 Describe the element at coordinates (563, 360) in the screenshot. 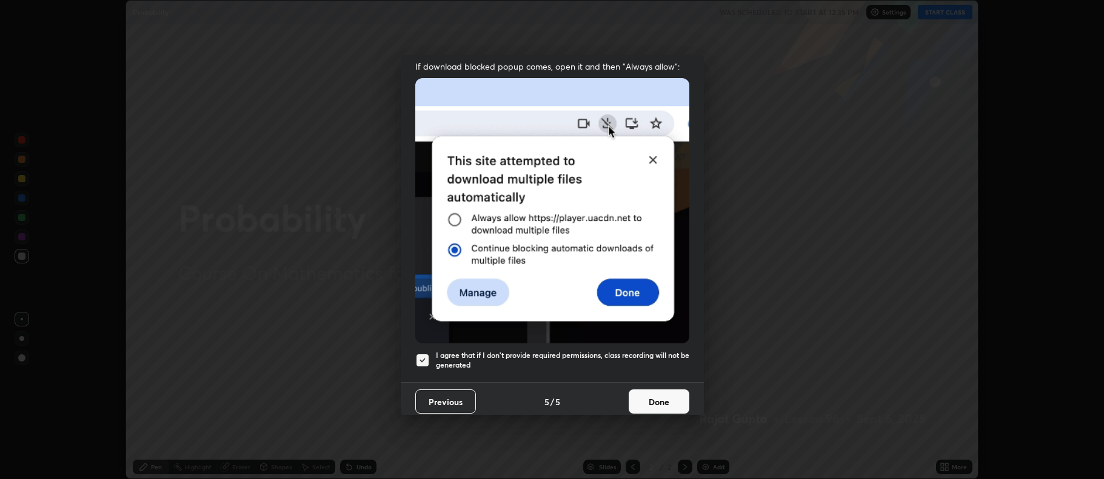

I see `h5: I agree that if I don't provide required permissions, class recording will not be generated` at that location.